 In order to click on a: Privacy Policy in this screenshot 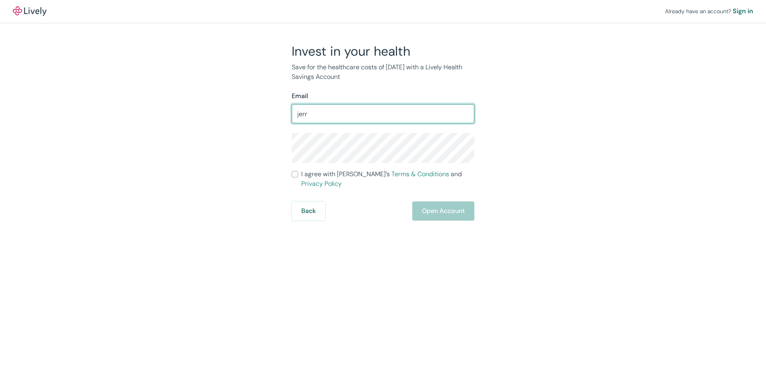, I will do `click(321, 183)`.